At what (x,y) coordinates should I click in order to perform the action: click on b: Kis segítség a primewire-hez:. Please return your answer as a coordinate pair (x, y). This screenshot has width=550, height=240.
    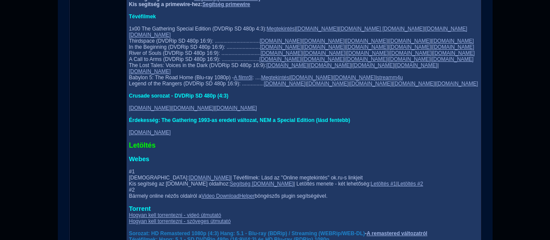
    Looking at the image, I should click on (190, 4).